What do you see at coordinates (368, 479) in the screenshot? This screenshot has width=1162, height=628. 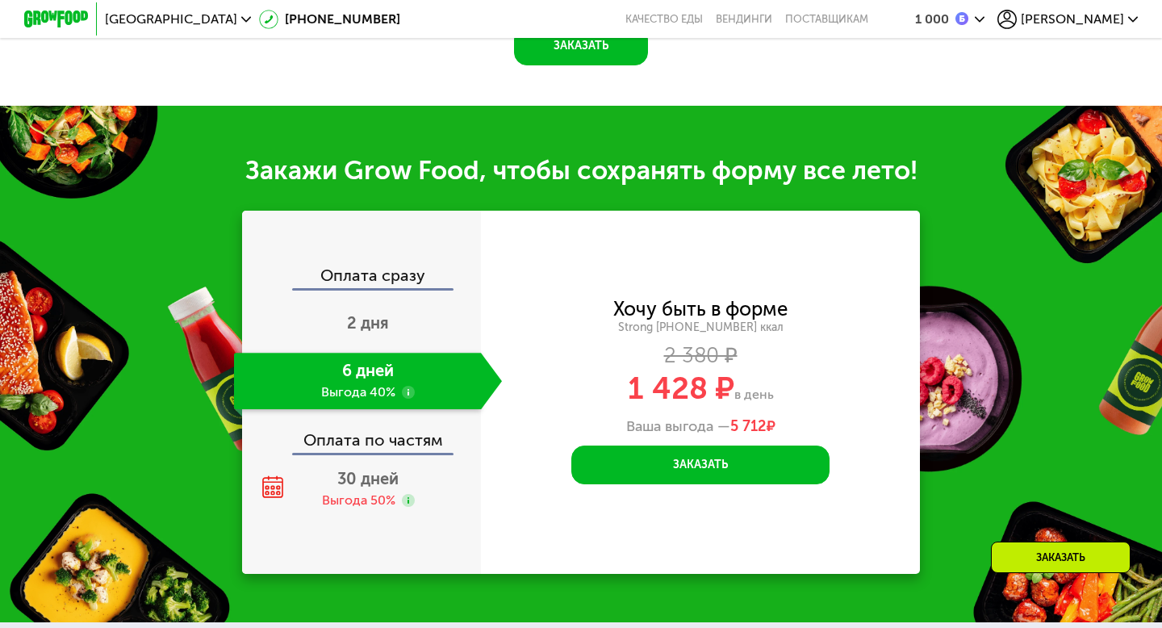 I see `span: 30 дней` at bounding box center [368, 479].